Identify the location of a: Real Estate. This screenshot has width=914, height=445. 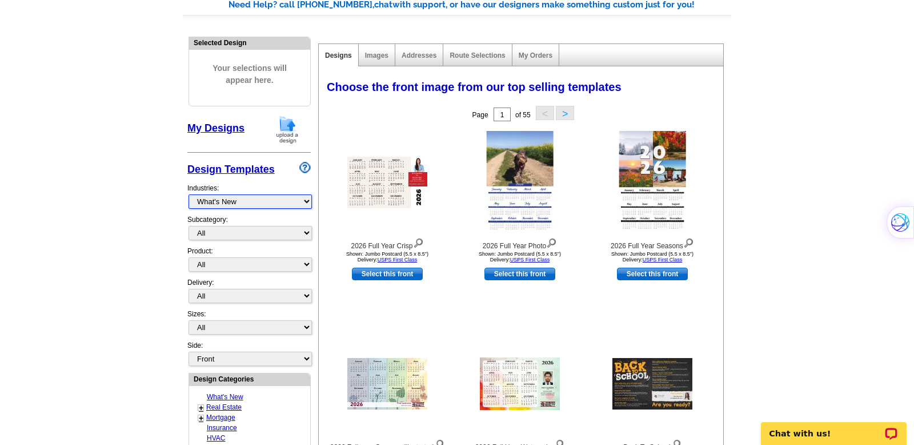
(224, 407).